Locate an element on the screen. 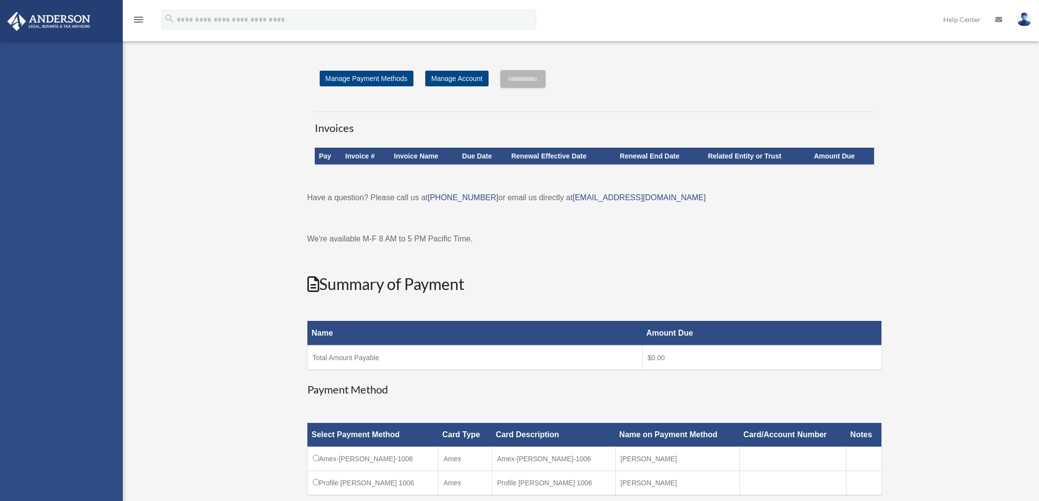 Image resolution: width=1039 pixels, height=501 pixels. h3: Invoices is located at coordinates (595, 124).